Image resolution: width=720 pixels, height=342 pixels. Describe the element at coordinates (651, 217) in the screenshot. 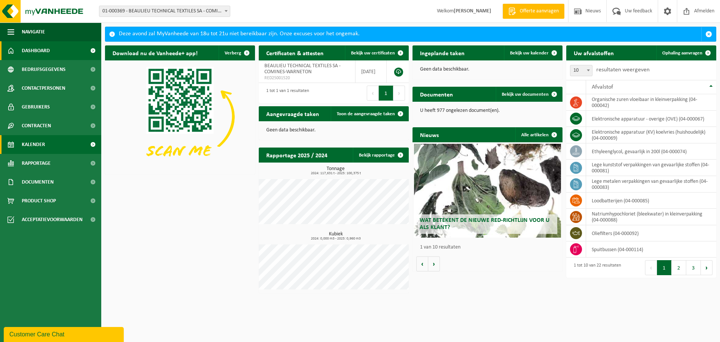

I see `td: natriumhypochloriet (bleekwater) in kleinverpakking (04-000088)` at that location.